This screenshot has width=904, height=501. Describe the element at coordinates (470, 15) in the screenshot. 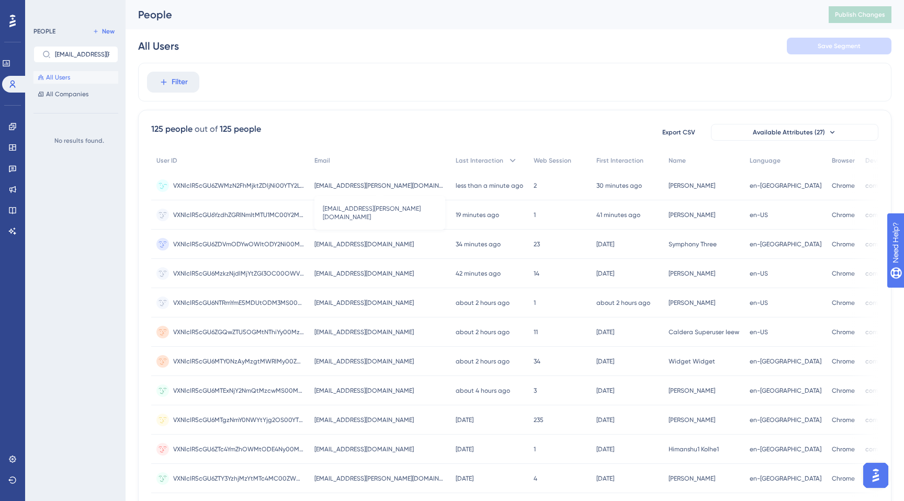

I see `div: People` at that location.